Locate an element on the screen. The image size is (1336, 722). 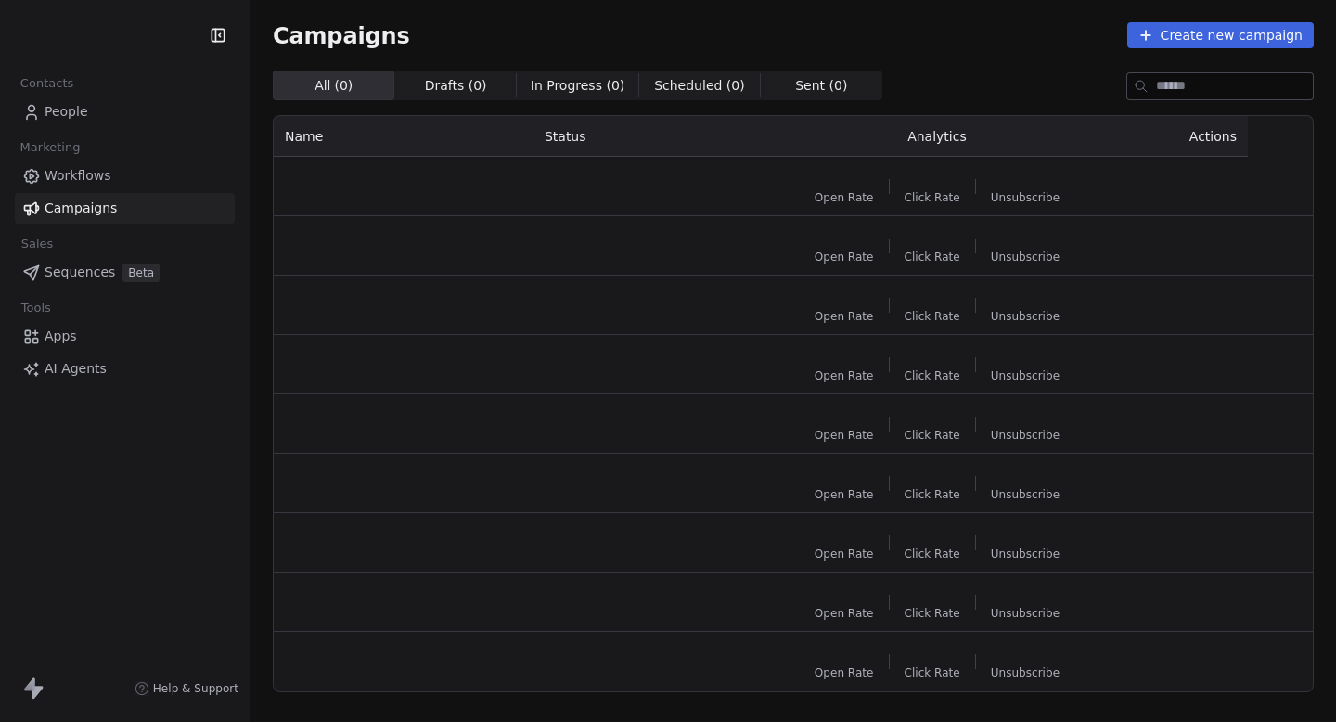
span: Sales is located at coordinates (37, 244).